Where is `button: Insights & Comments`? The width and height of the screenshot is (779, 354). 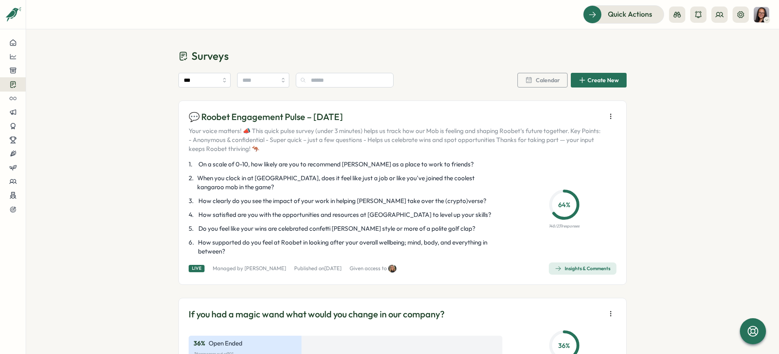
button: Insights & Comments is located at coordinates (582, 269).